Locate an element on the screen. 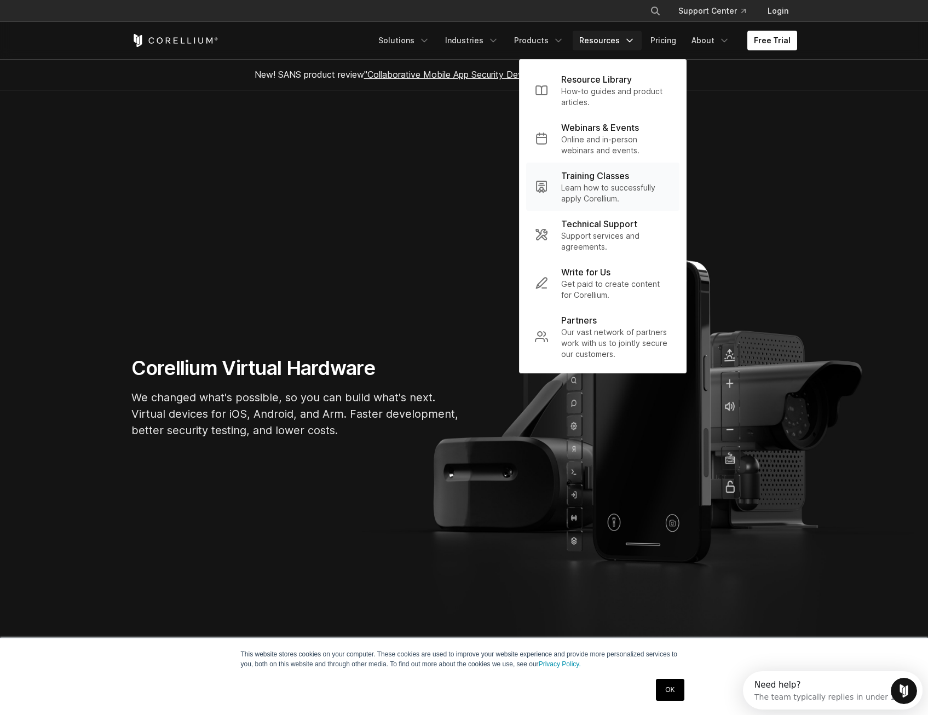  a: "Collaborative Mobile App Security Development and Analysis" is located at coordinates (490, 74).